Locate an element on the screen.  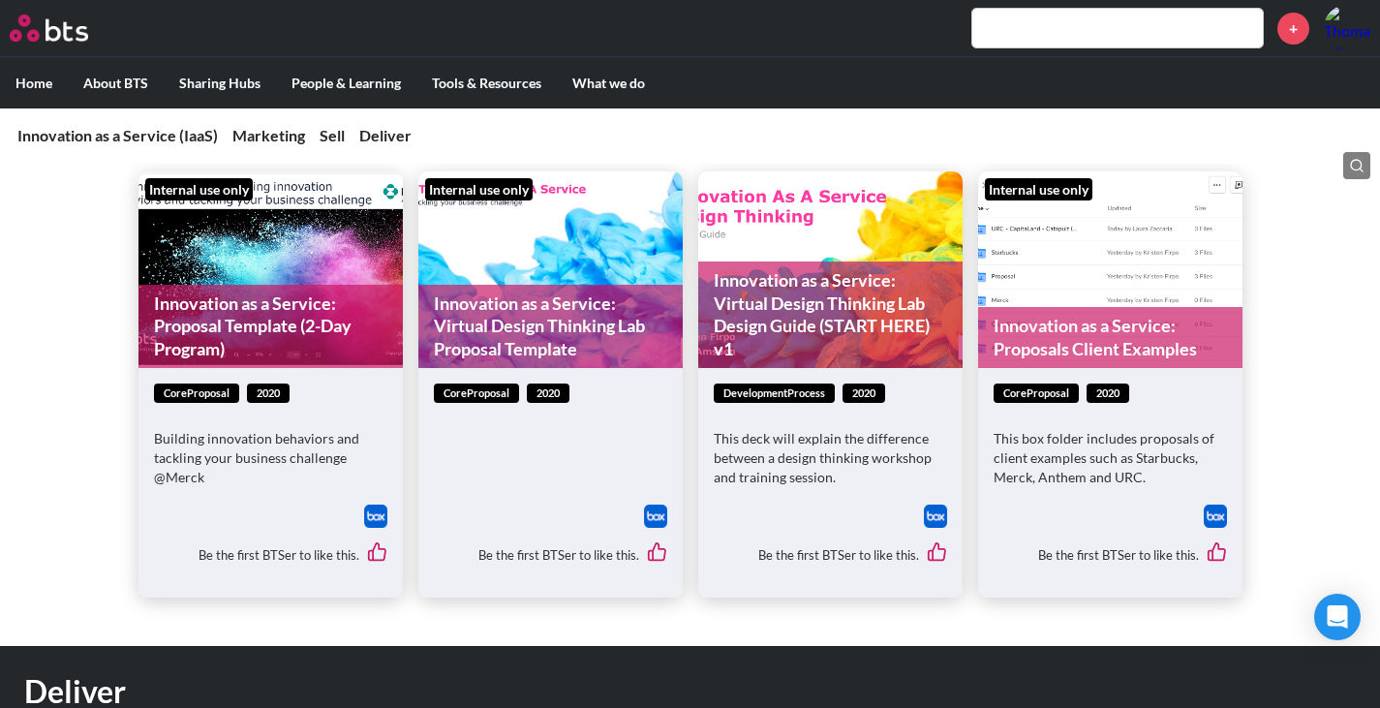
a: Sell is located at coordinates (332, 135).